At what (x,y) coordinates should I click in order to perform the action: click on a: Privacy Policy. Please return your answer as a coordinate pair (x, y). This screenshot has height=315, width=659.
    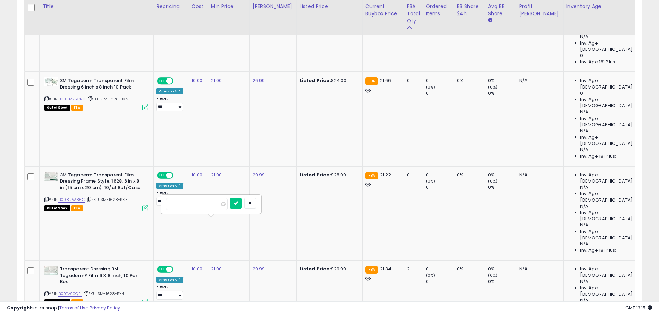
    Looking at the image, I should click on (105, 308).